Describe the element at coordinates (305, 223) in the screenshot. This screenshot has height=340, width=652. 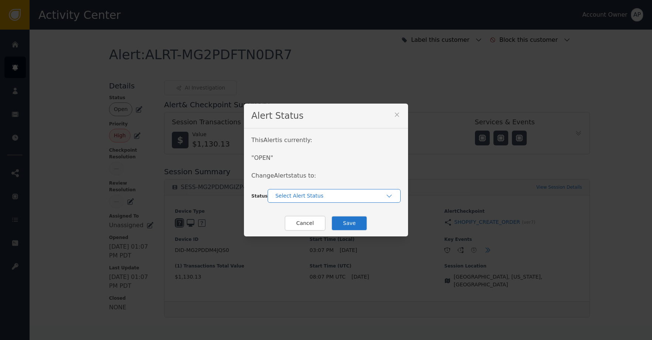
I see `button: Cancel` at that location.